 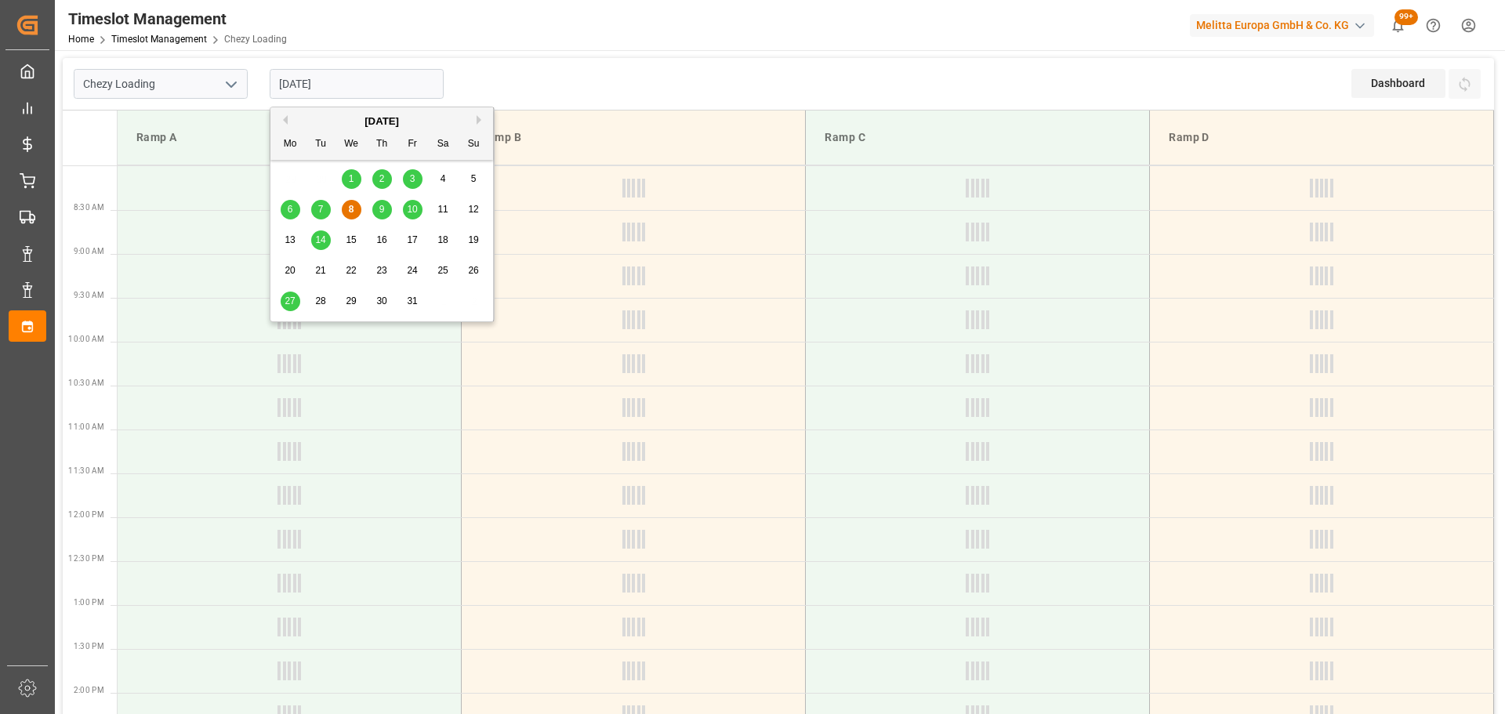 I want to click on div: Tu, so click(x=321, y=144).